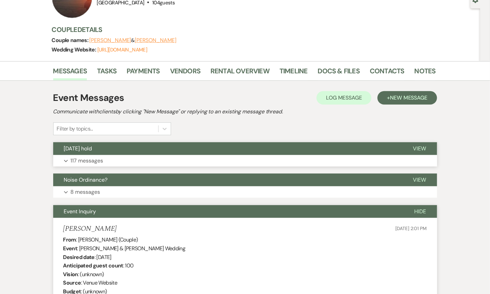 This screenshot has height=294, width=490. I want to click on span: Log Message, so click(344, 98).